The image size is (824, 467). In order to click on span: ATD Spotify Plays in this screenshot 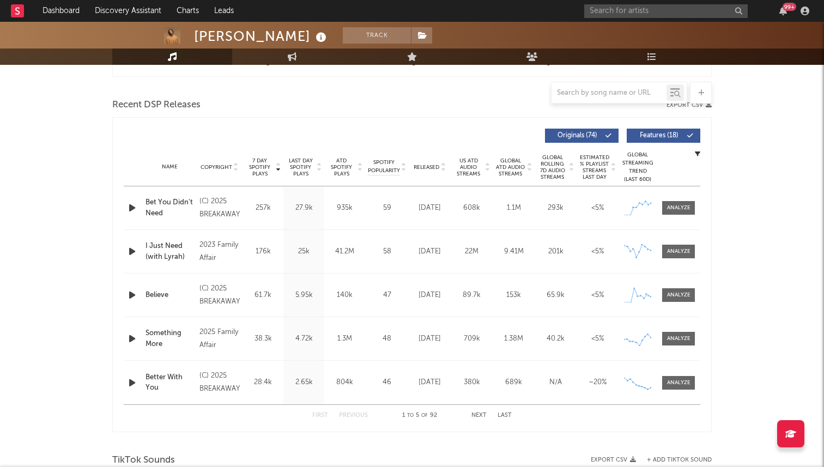, I will do `click(341, 167)`.